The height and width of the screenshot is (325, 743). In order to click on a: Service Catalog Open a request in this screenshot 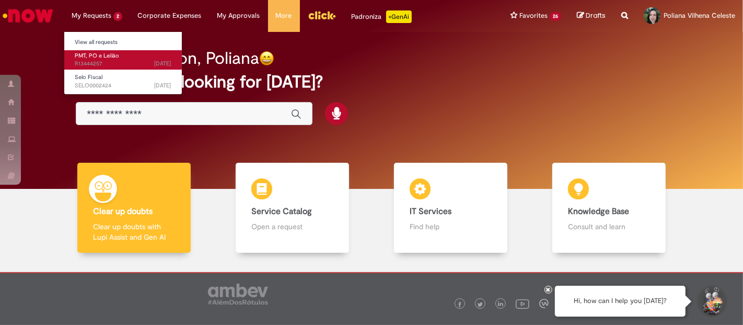, I will do `click(292, 207)`.